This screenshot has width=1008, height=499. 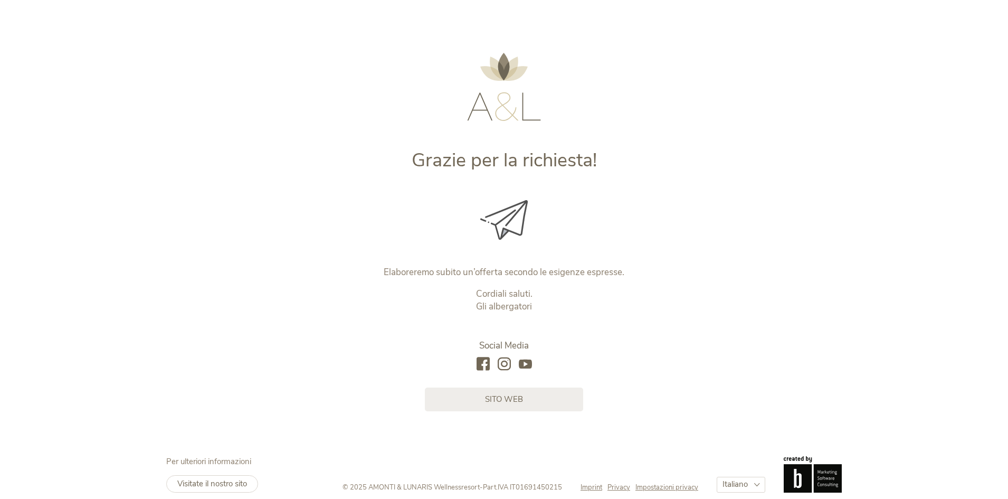 What do you see at coordinates (522, 487) in the screenshot?
I see `span: Part.IVA IT01691450215` at bounding box center [522, 487].